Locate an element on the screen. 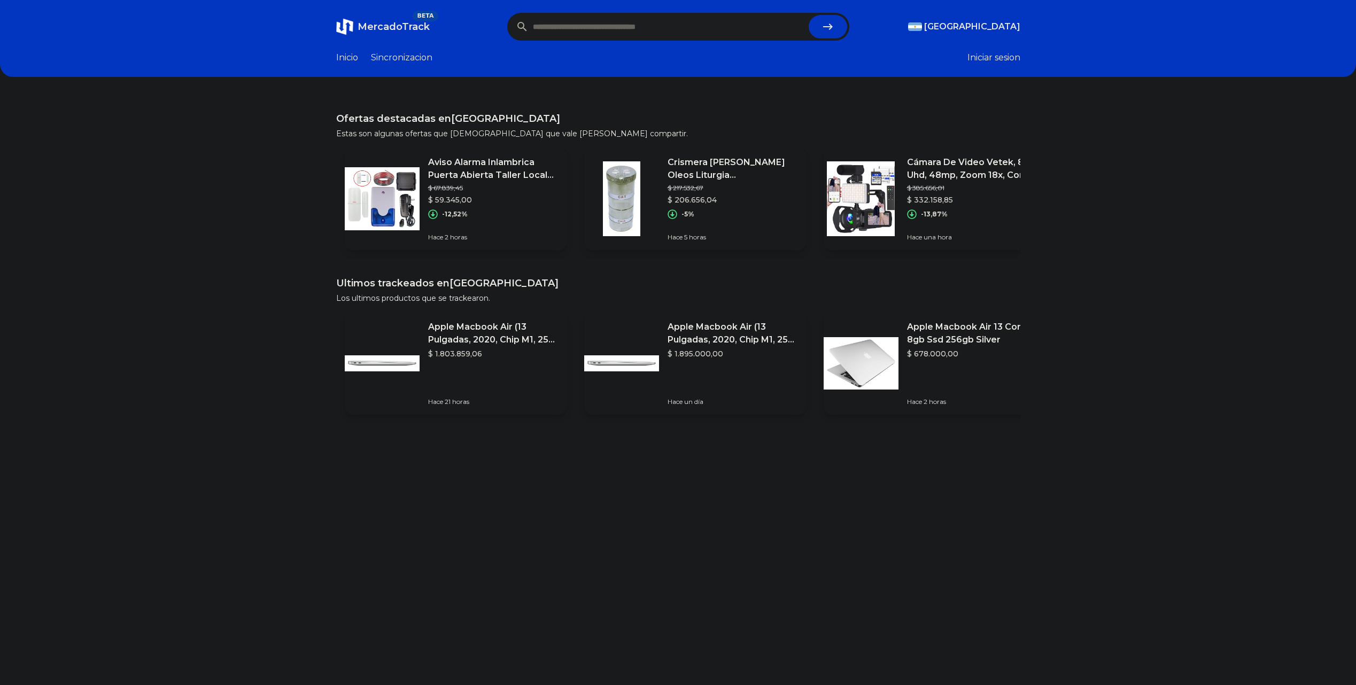 This screenshot has width=1356, height=685. span: BETA is located at coordinates (425, 16).